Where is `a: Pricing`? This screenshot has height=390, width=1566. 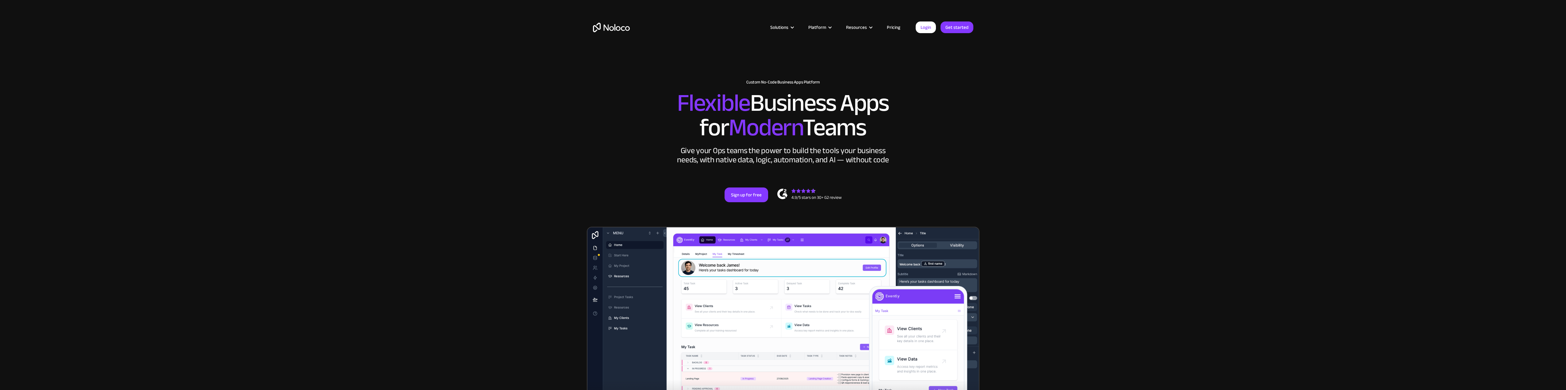 a: Pricing is located at coordinates (894, 27).